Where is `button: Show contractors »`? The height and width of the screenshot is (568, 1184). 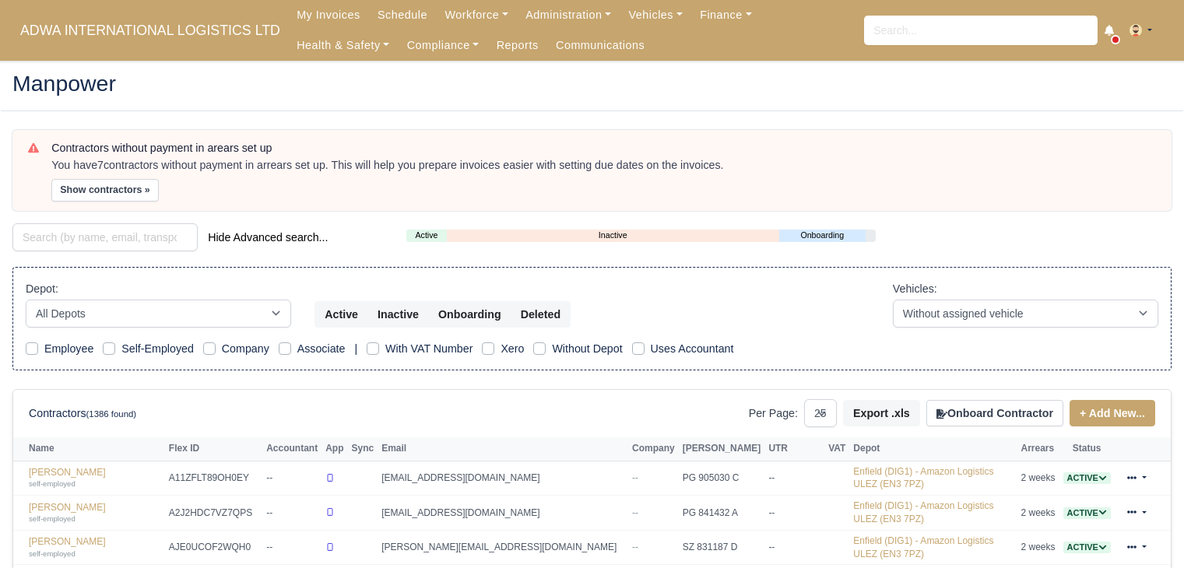 button: Show contractors » is located at coordinates (105, 190).